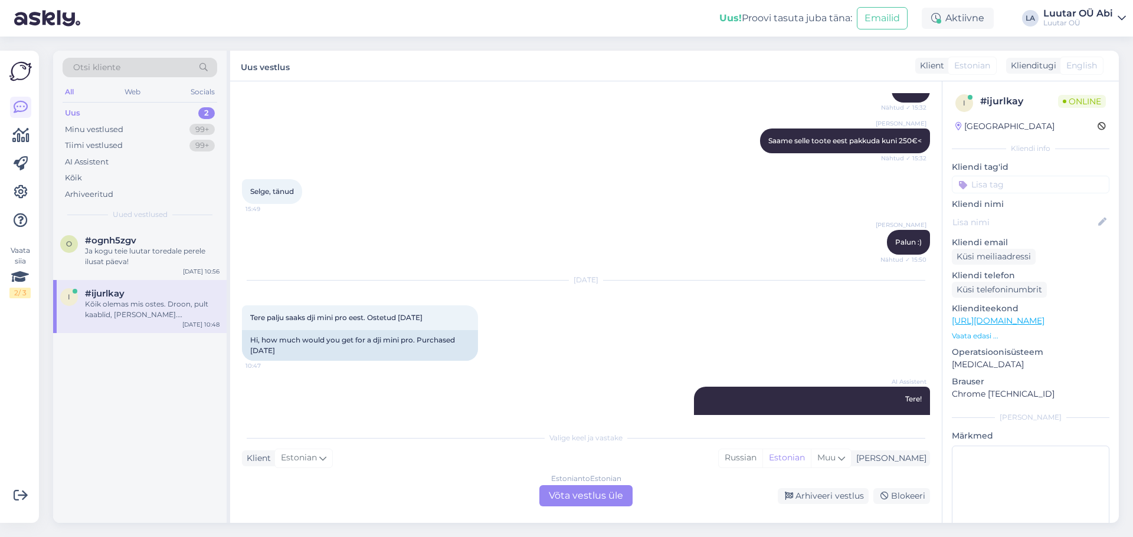  I want to click on div: Tiimi vestlused, so click(94, 146).